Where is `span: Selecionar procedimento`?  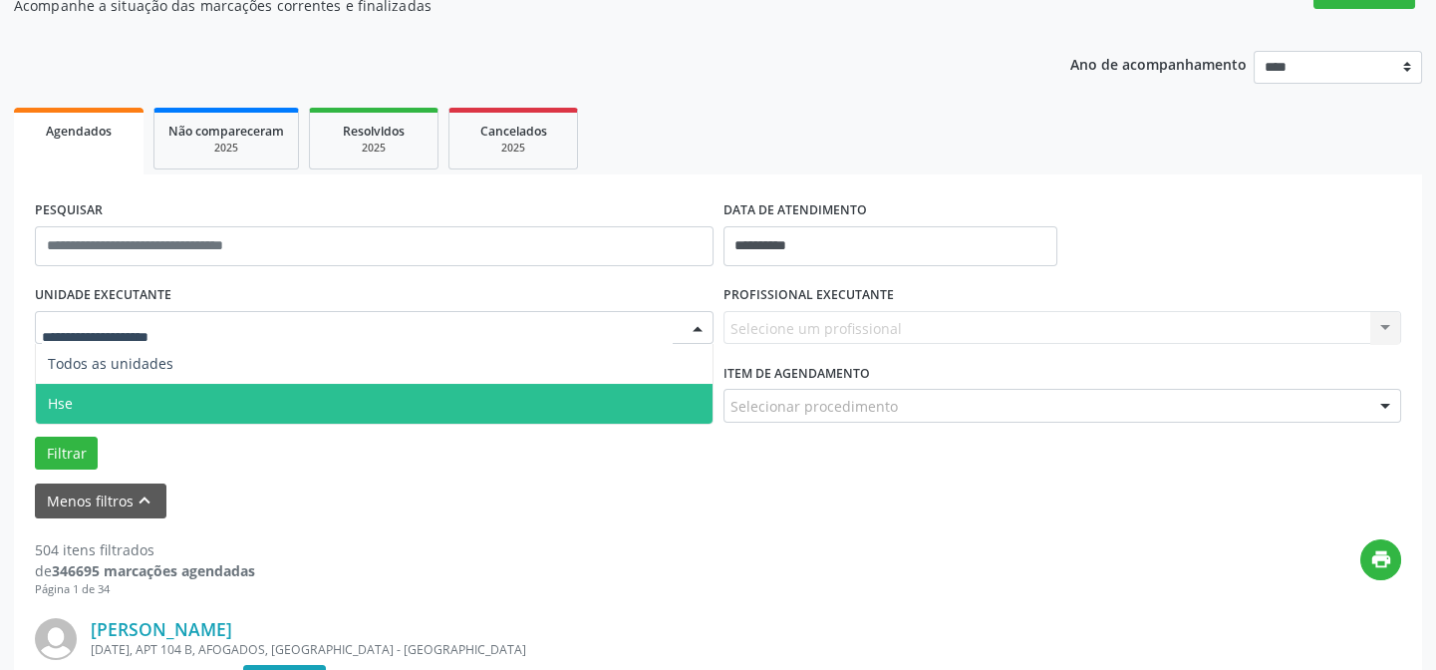 span: Selecionar procedimento is located at coordinates (814, 406).